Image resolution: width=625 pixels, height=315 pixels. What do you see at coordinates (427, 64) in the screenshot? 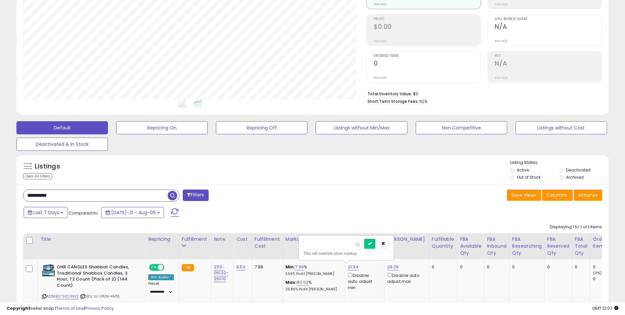
I see `h2: 0` at bounding box center [427, 64].